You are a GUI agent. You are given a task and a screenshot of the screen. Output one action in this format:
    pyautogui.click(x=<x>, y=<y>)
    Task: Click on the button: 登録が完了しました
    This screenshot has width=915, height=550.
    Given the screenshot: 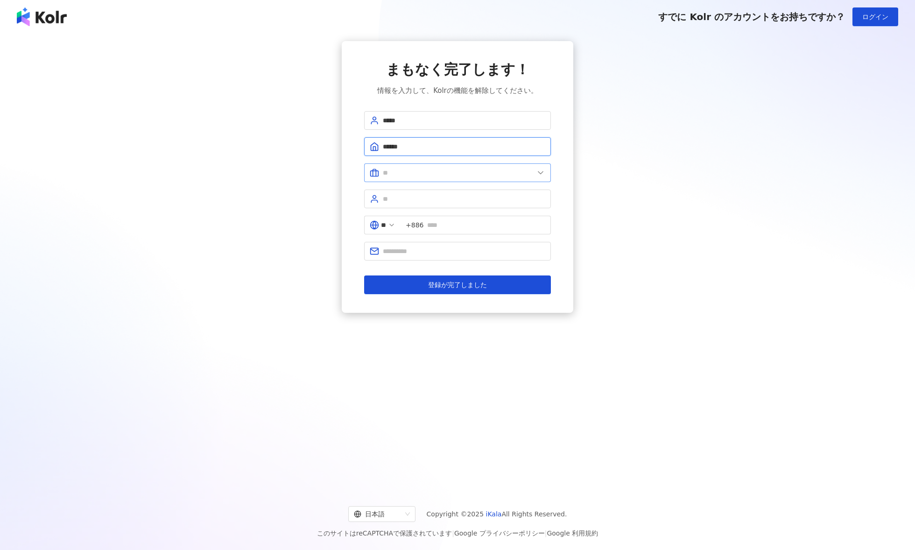 What is the action you would take?
    pyautogui.click(x=458, y=285)
    